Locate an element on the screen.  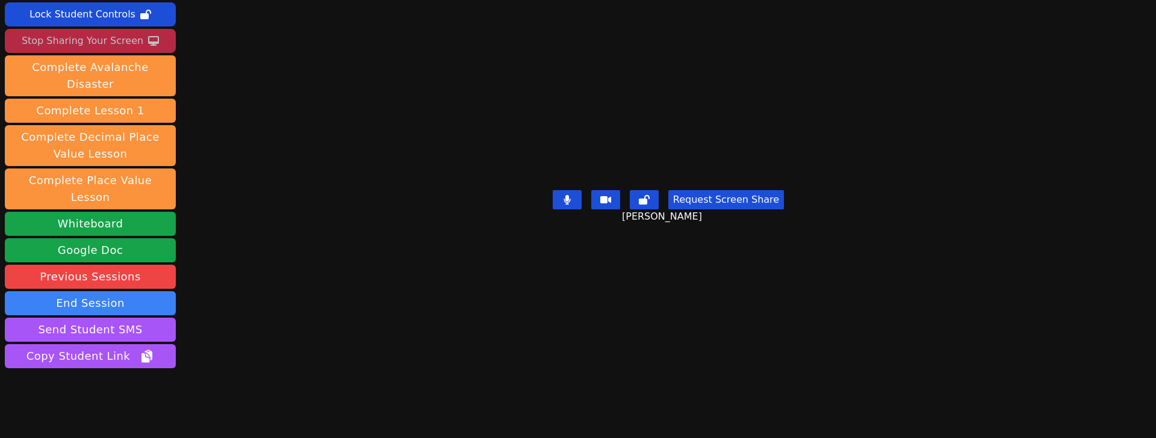
button: Request Screen Share is located at coordinates (726, 200).